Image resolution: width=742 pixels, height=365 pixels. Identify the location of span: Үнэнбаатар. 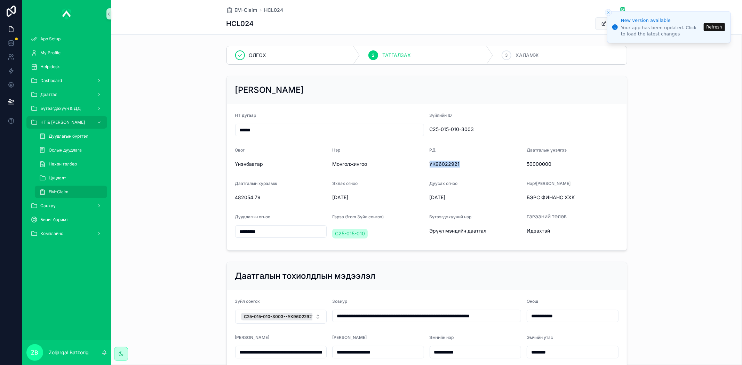
(281, 164).